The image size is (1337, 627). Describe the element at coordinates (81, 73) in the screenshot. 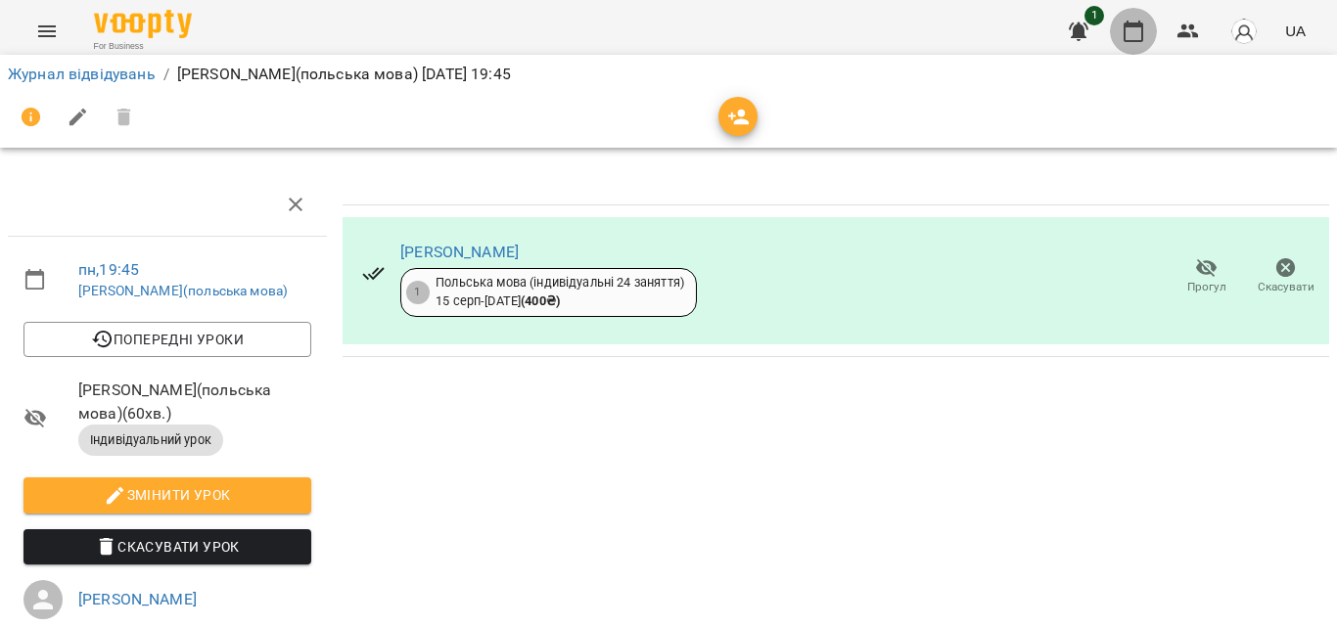

I see `a: Журнал відвідувань` at that location.